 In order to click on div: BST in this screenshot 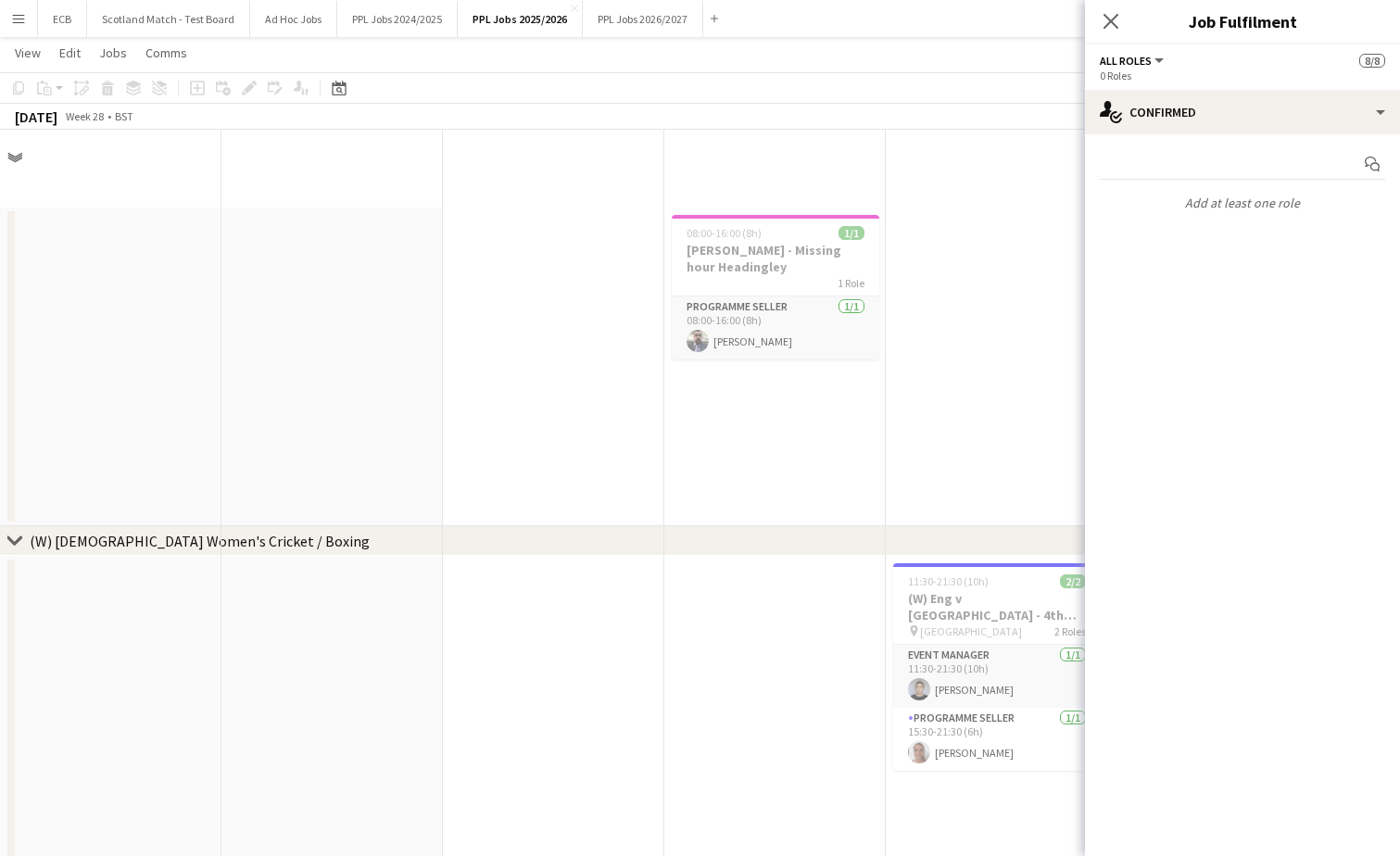, I will do `click(124, 116)`.